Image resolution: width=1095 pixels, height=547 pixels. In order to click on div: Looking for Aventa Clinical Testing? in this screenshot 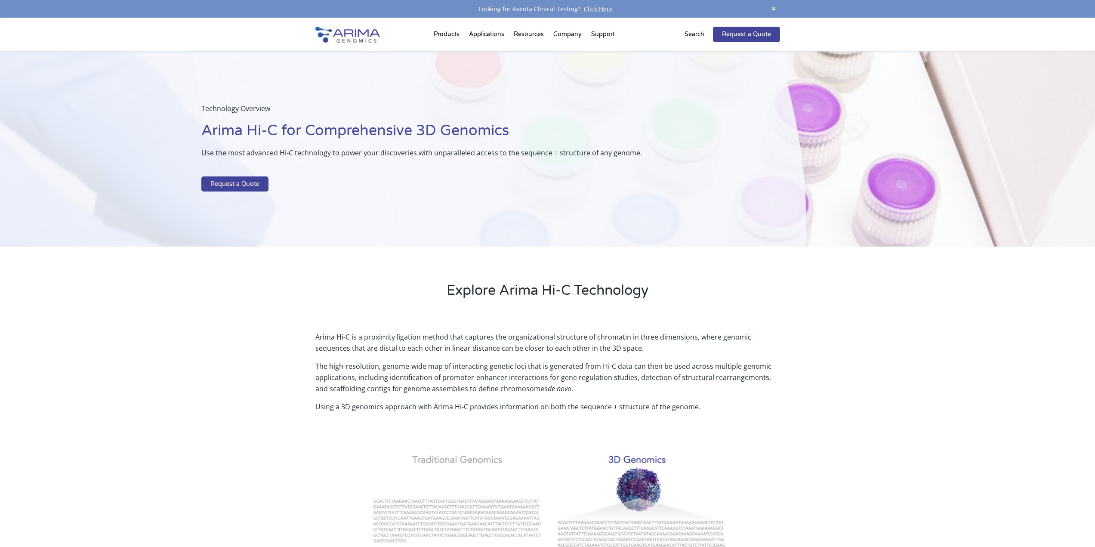, I will do `click(548, 9)`.